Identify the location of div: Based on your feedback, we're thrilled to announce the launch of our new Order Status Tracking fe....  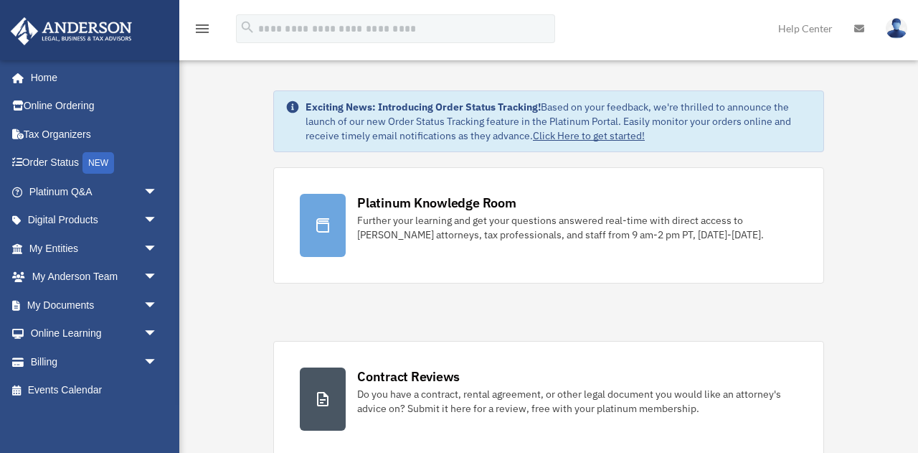
(559, 121).